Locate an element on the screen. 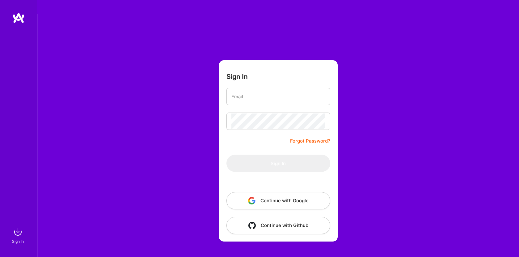 This screenshot has height=257, width=519. button: Sign In is located at coordinates (279, 163).